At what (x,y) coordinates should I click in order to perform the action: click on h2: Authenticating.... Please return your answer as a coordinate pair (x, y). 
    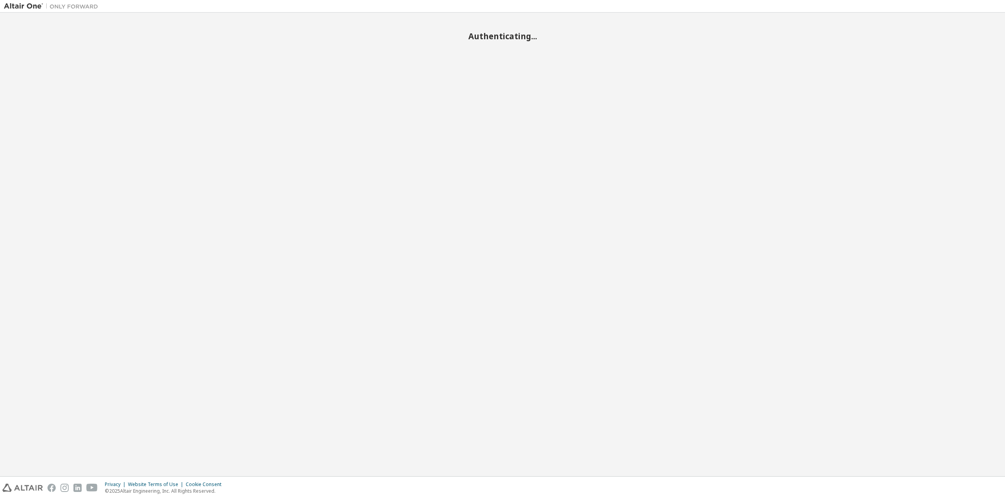
    Looking at the image, I should click on (503, 36).